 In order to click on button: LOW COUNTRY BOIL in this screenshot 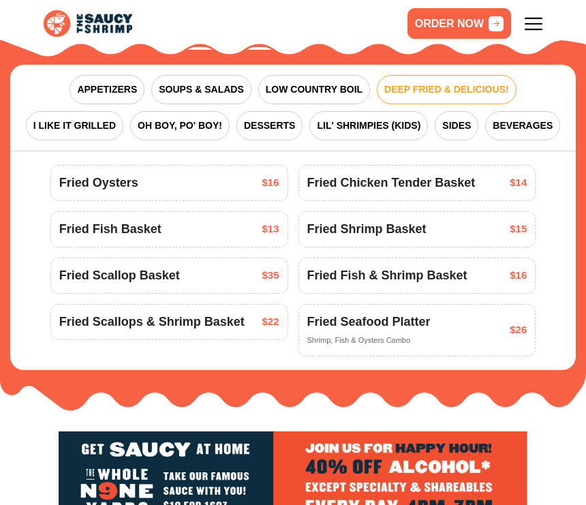, I will do `click(314, 89)`.